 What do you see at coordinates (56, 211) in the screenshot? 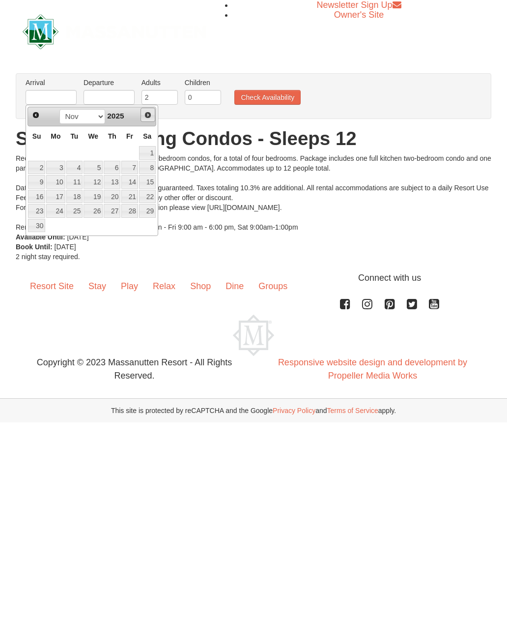
I see `a: 24` at bounding box center [56, 211].